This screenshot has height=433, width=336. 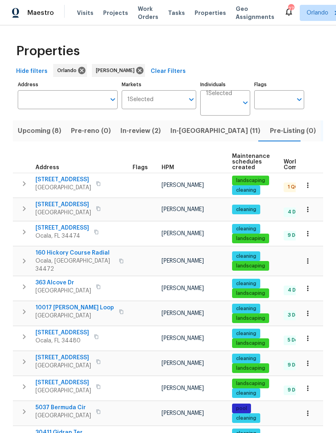 I want to click on span: Upcoming (8), so click(x=40, y=131).